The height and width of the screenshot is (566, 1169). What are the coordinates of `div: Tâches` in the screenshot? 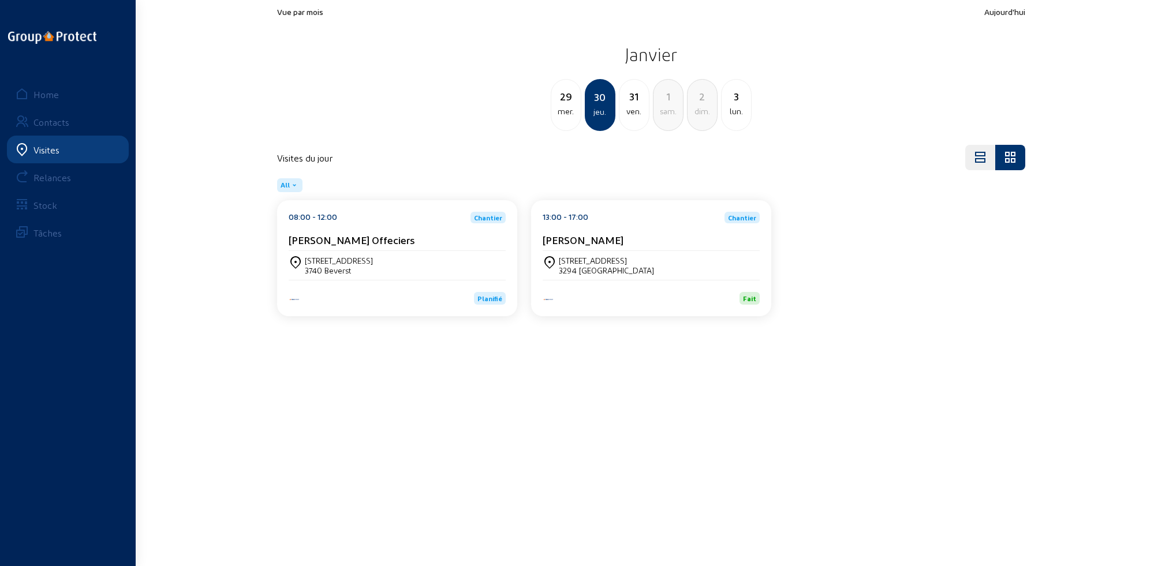 It's located at (47, 233).